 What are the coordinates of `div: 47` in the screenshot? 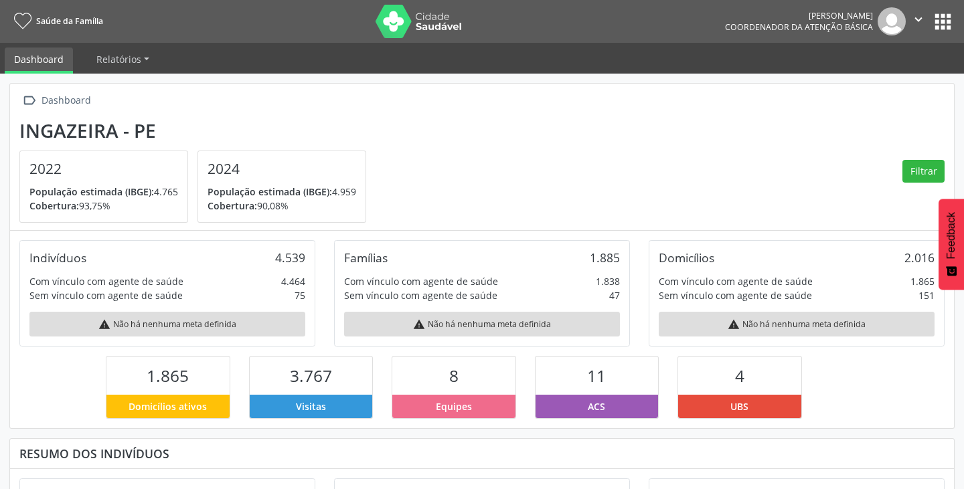 It's located at (614, 295).